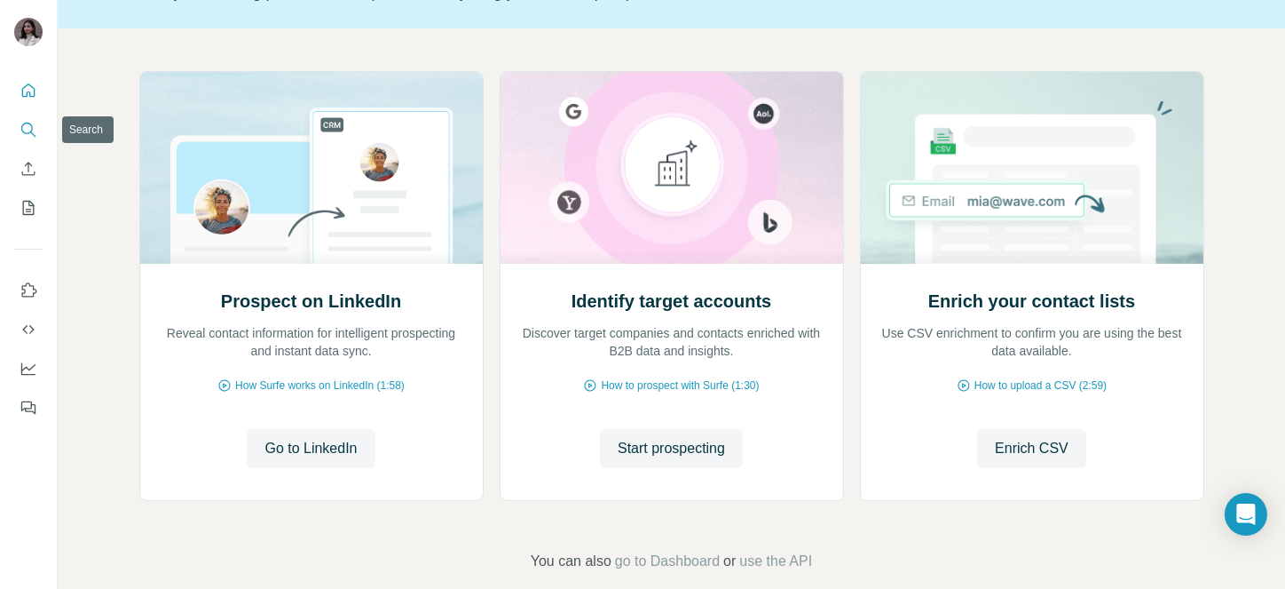 Image resolution: width=1285 pixels, height=589 pixels. What do you see at coordinates (668, 561) in the screenshot?
I see `button: go to Dashboard` at bounding box center [668, 561].